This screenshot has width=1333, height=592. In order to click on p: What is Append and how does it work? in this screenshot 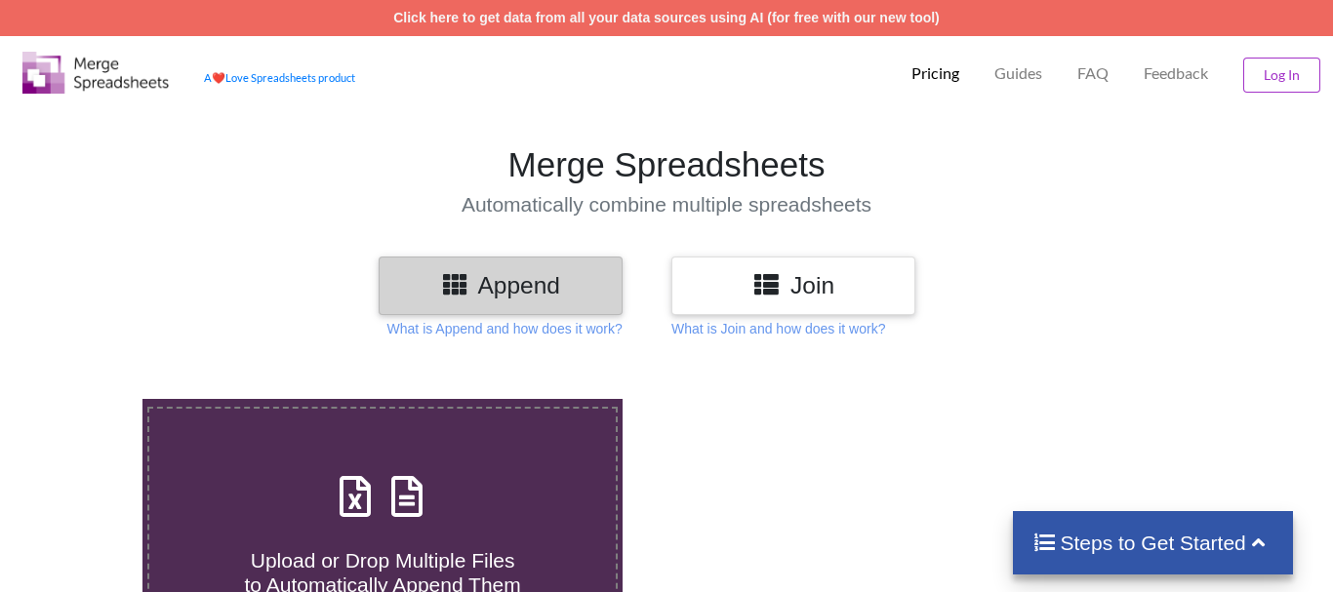, I will do `click(504, 329)`.